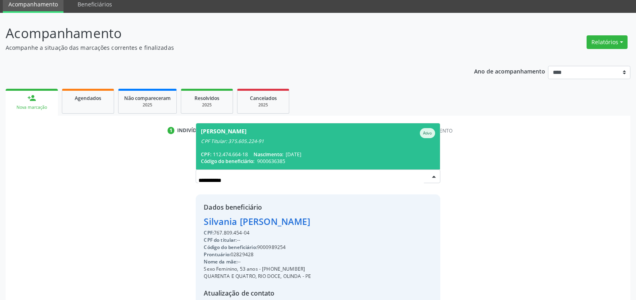  I want to click on div: person_add, so click(32, 98).